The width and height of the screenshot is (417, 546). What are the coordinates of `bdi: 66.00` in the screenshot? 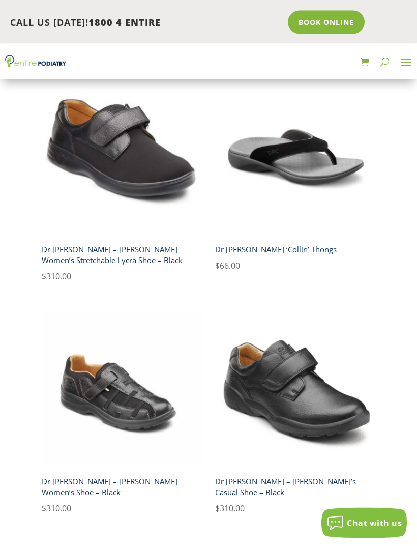 It's located at (227, 266).